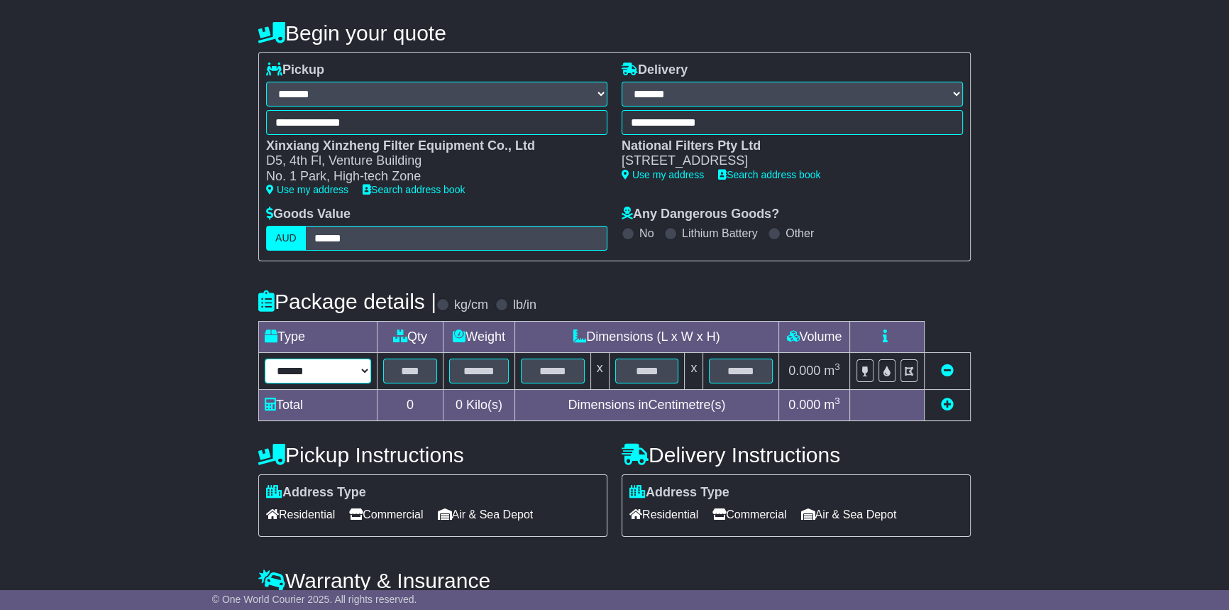 Image resolution: width=1229 pixels, height=610 pixels. Describe the element at coordinates (796, 454) in the screenshot. I see `h4: Delivery Instructions` at that location.